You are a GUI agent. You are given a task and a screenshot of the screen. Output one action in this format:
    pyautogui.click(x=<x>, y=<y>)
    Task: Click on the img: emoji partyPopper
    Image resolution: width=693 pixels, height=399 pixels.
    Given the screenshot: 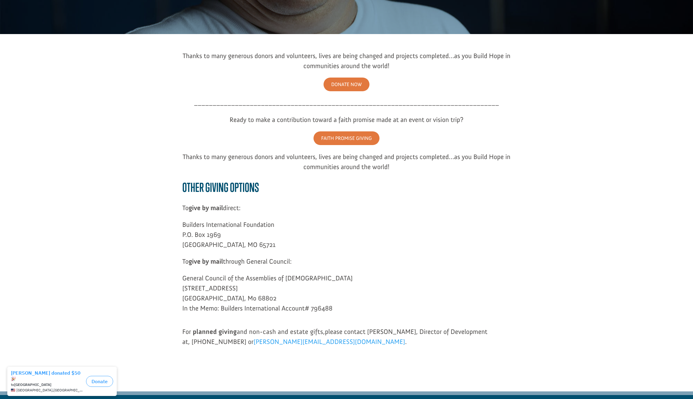 What is the action you would take?
    pyautogui.click(x=13, y=15)
    